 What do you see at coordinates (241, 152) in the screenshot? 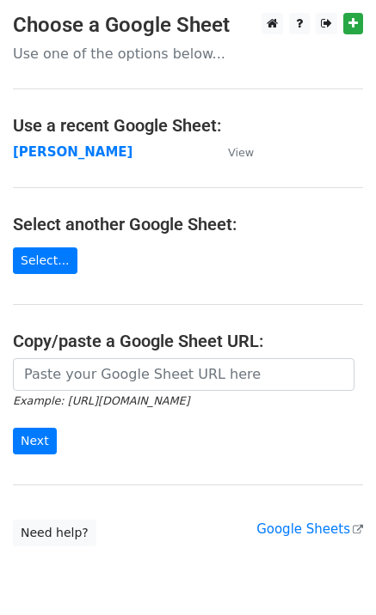
I see `small: View` at bounding box center [241, 152].